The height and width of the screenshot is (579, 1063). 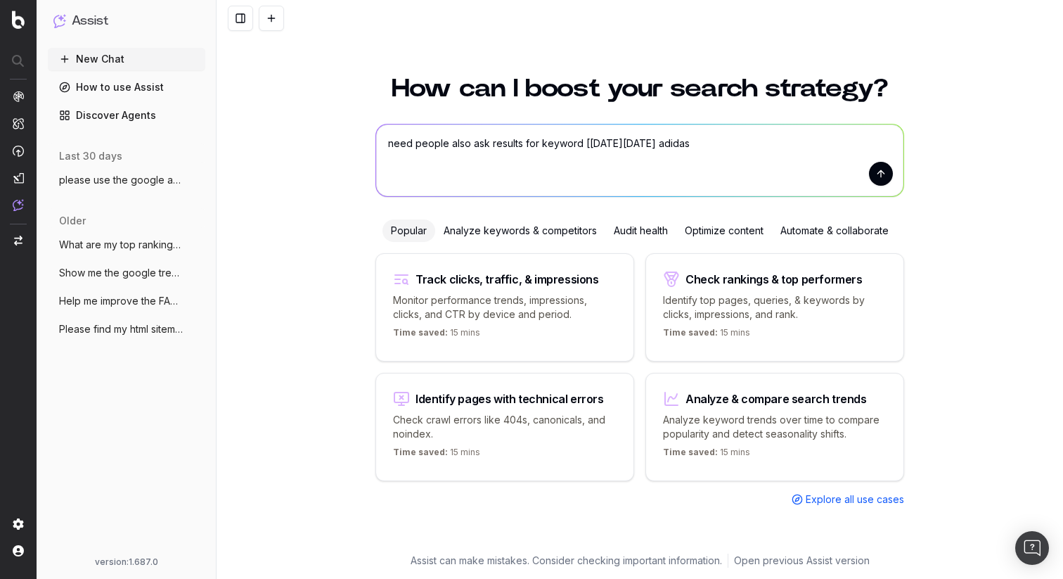 What do you see at coordinates (18, 123) in the screenshot?
I see `img: Intelligence` at bounding box center [18, 123].